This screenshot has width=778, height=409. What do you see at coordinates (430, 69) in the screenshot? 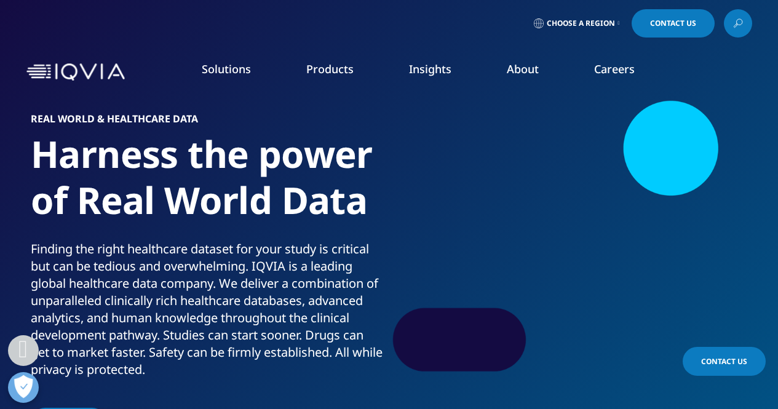
I see `a: Insights` at bounding box center [430, 69].